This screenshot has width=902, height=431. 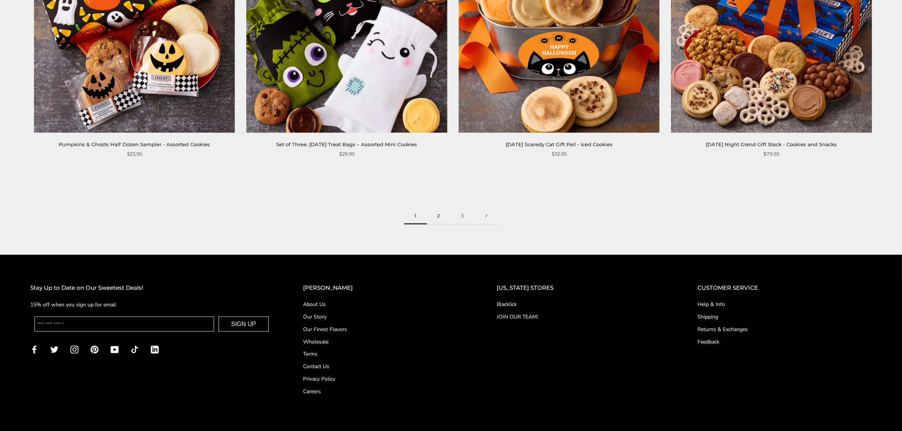 What do you see at coordinates (784, 304) in the screenshot?
I see `a: Help & Info` at bounding box center [784, 304].